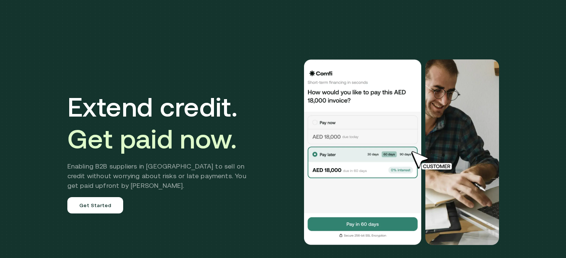 Image resolution: width=566 pixels, height=258 pixels. What do you see at coordinates (95, 206) in the screenshot?
I see `a: Get Started` at bounding box center [95, 206].